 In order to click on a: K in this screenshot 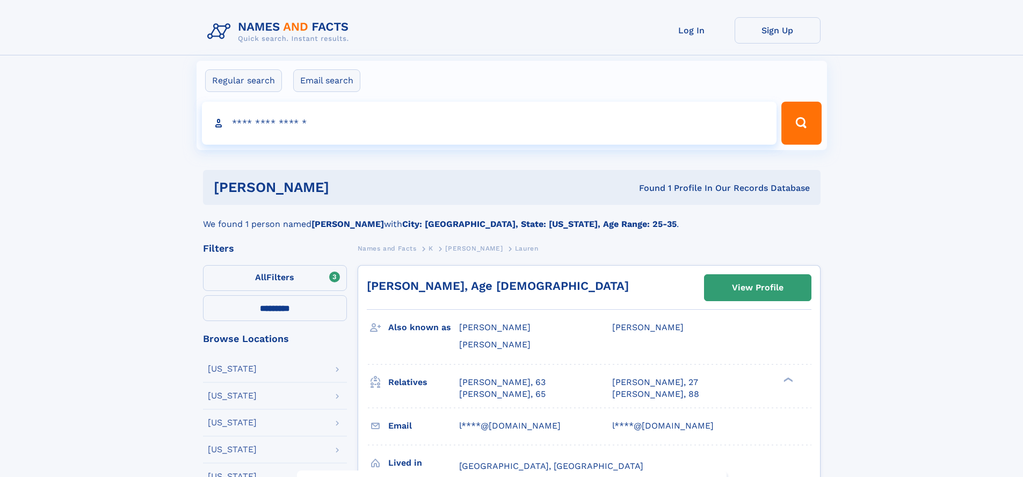, I will do `click(431, 248)`.